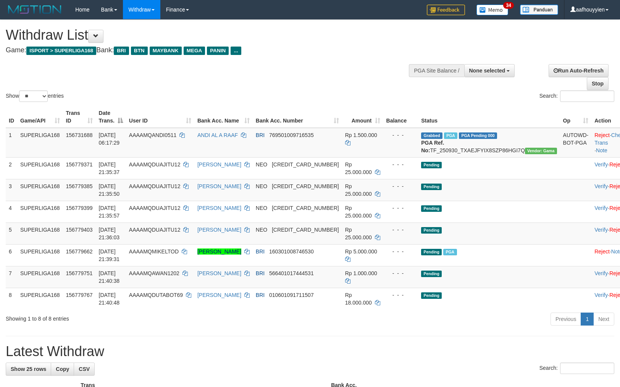 This screenshot has width=620, height=387. I want to click on img: Button%20Memo.svg, so click(492, 10).